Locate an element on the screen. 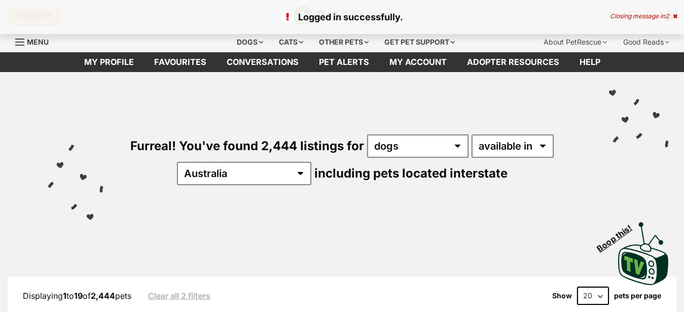 The height and width of the screenshot is (312, 684). a: conversations is located at coordinates (262, 62).